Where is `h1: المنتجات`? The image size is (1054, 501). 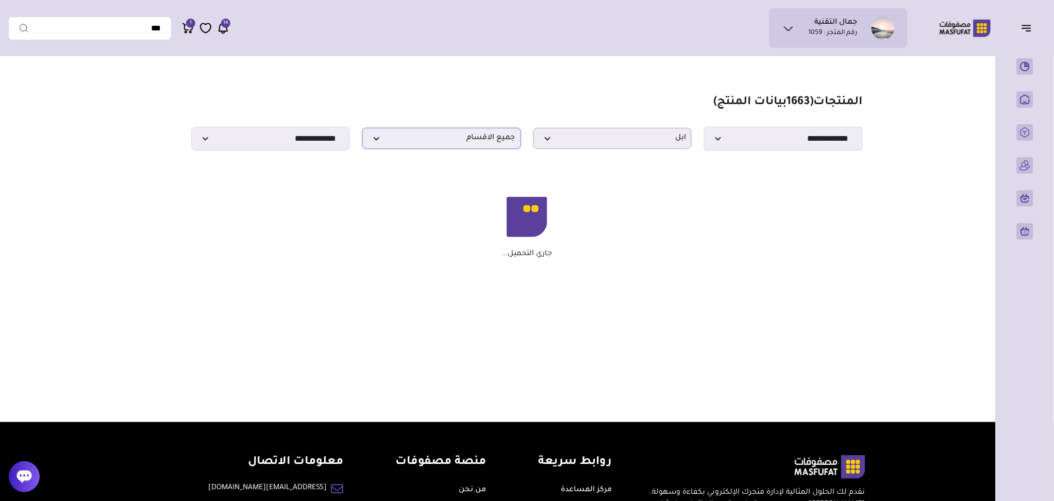
h1: المنتجات is located at coordinates (788, 103).